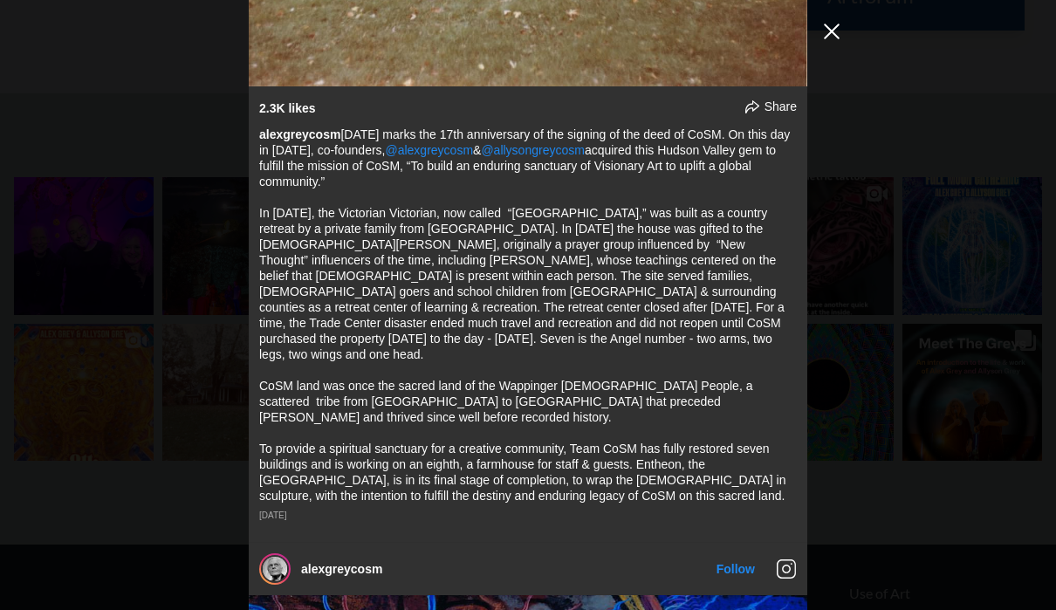 The height and width of the screenshot is (610, 1056). Describe the element at coordinates (832, 31) in the screenshot. I see `button: Close Instagram Feed Popup` at that location.